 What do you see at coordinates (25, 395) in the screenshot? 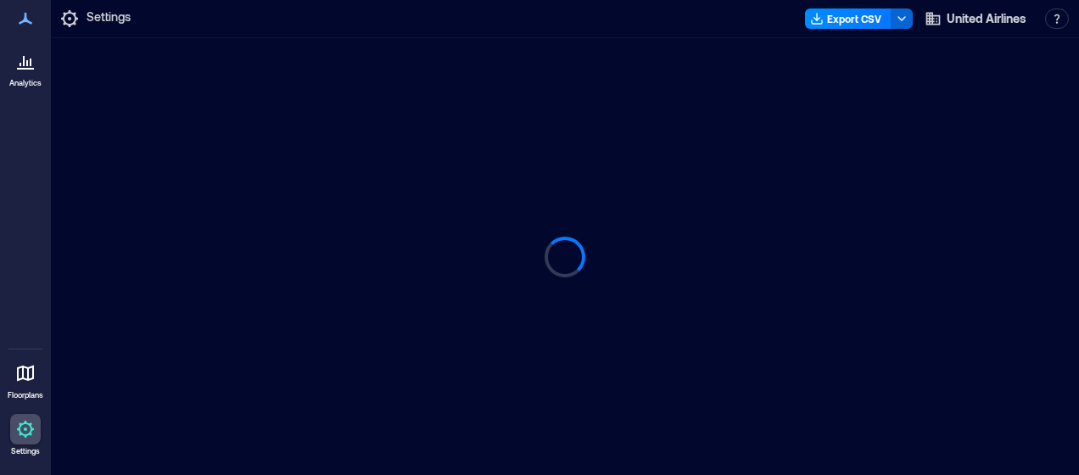
I see `p: Floorplans` at bounding box center [25, 395].